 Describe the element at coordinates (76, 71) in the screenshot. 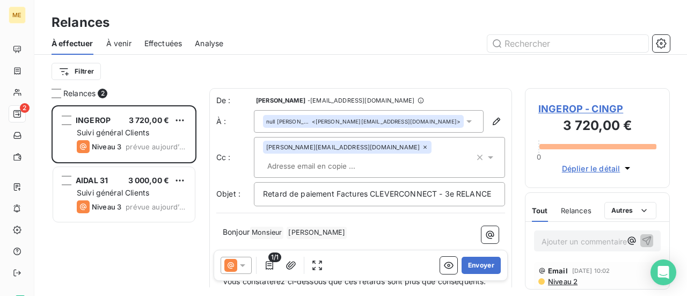

I see `button: Filtrer` at that location.